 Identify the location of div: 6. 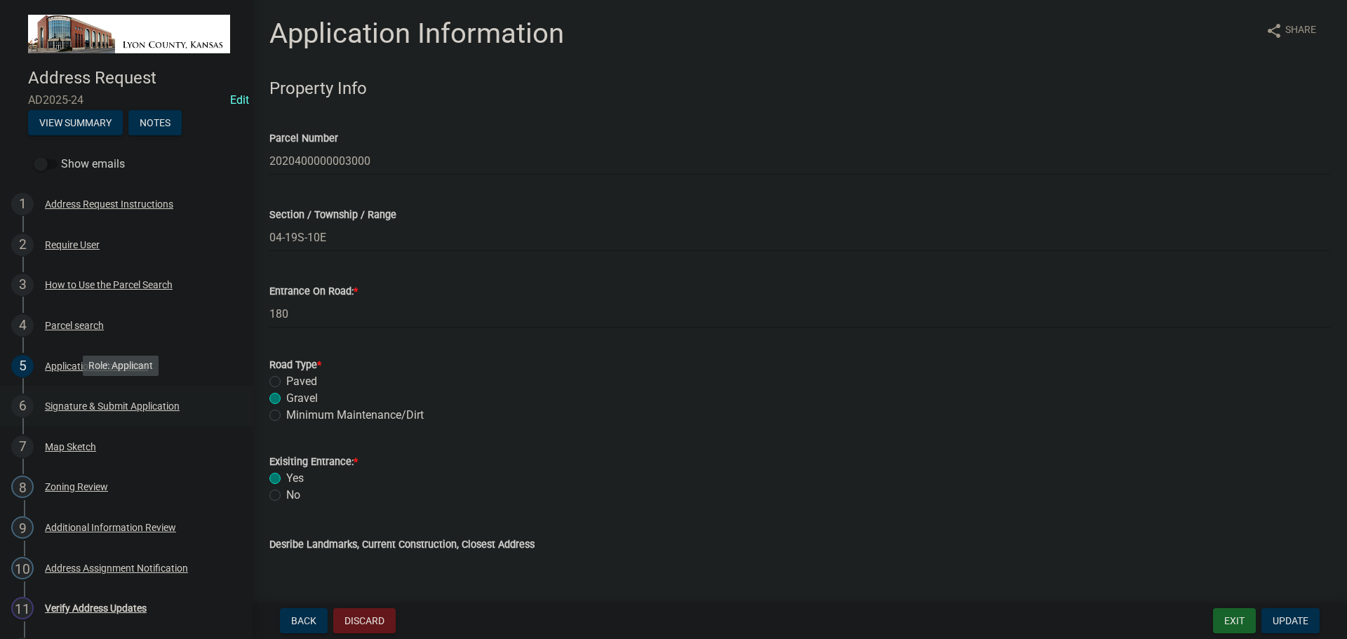
(22, 406).